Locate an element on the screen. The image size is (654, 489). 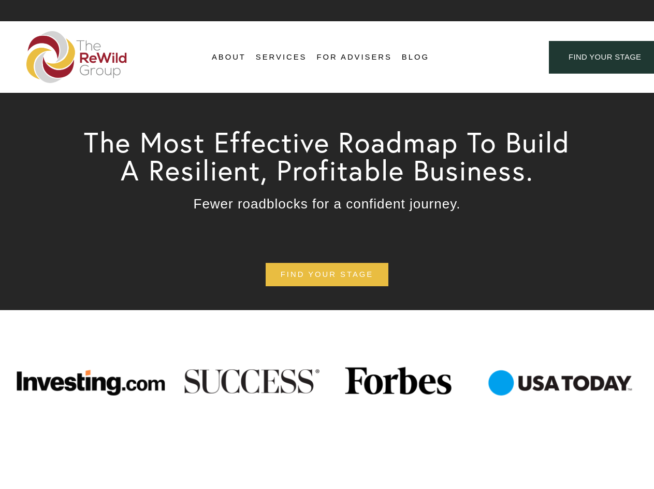
a: Blog is located at coordinates (416, 58).